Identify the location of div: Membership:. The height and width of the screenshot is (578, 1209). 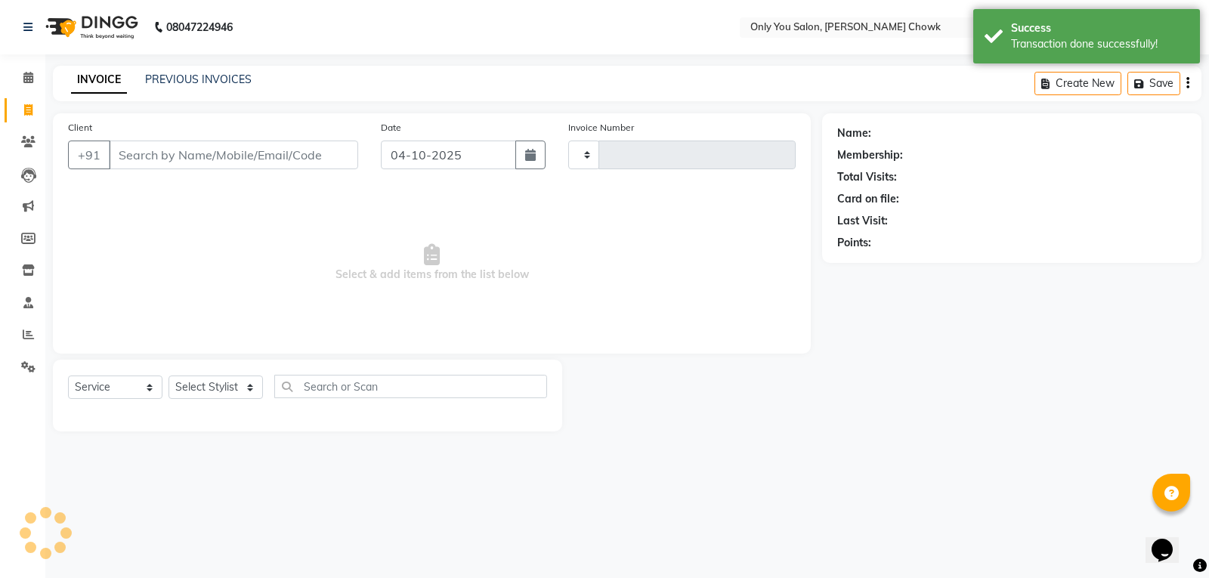
(869, 155).